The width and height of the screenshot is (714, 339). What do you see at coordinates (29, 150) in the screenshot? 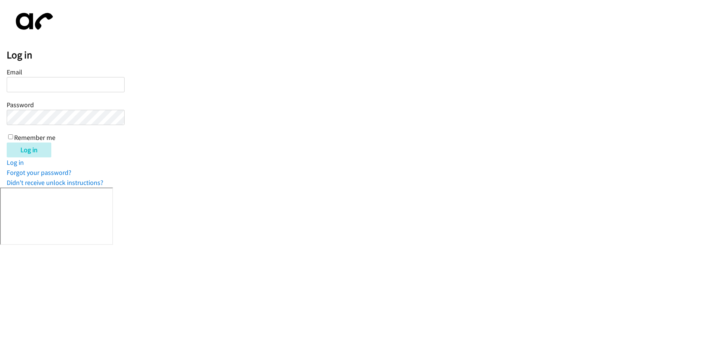
I see `input: Log in` at bounding box center [29, 150].